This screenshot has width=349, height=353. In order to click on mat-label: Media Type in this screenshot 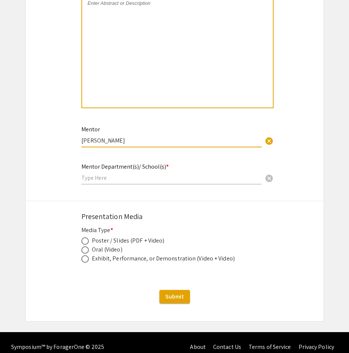, I will do `click(97, 230)`.